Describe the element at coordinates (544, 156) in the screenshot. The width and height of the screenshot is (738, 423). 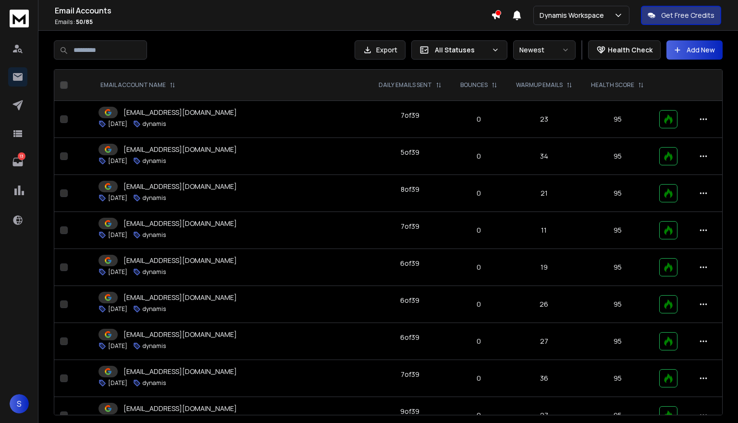
I see `td: 34` at that location.